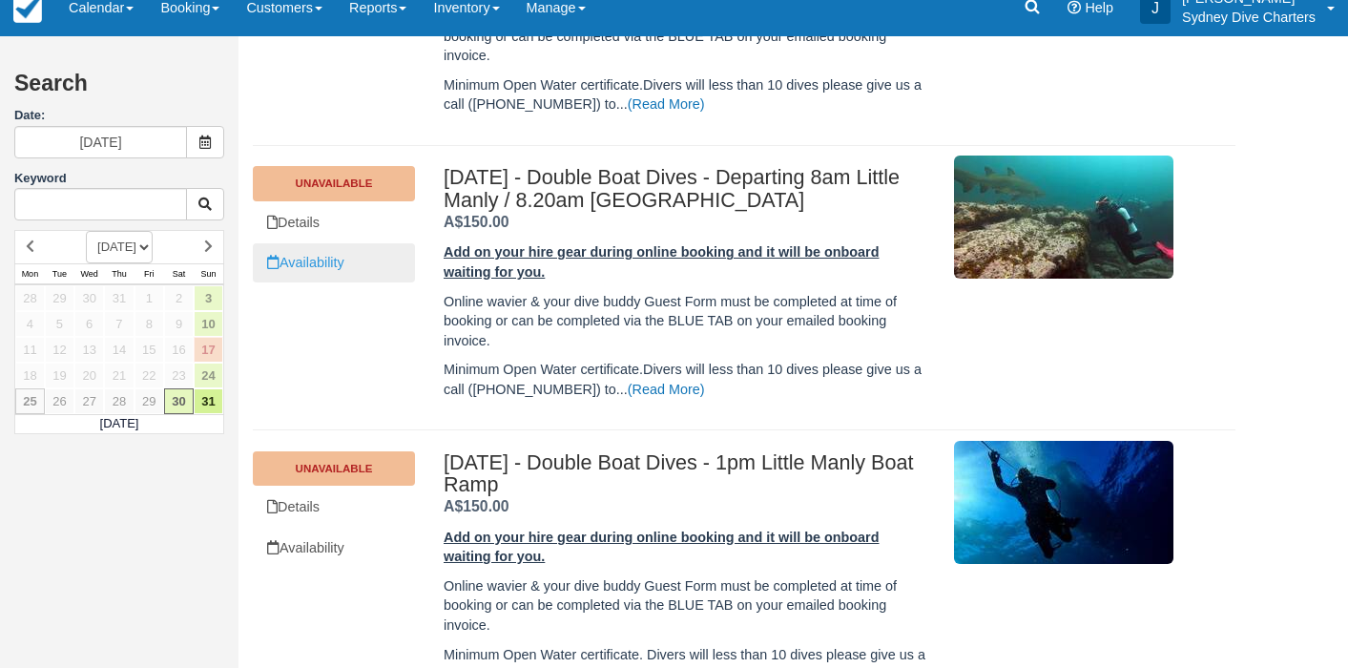  Describe the element at coordinates (149, 323) in the screenshot. I see `a: 8` at that location.